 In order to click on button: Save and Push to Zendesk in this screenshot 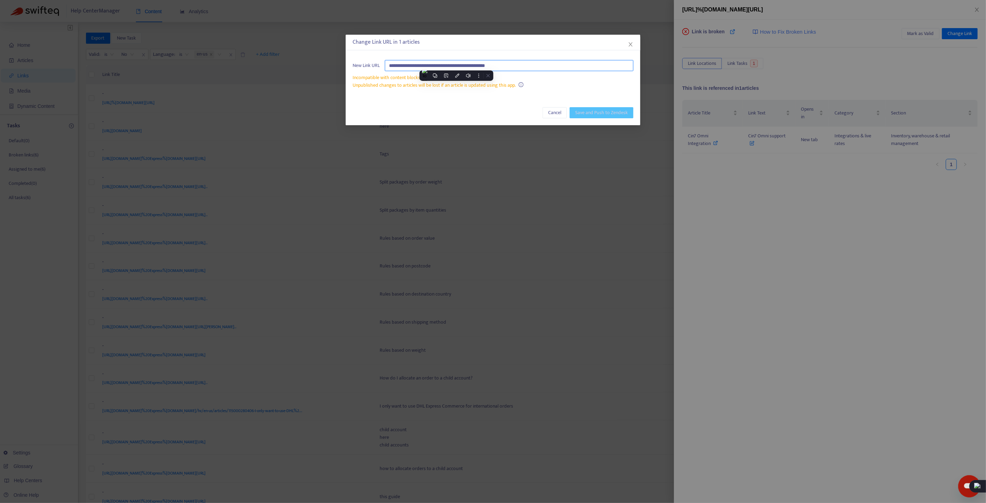, I will do `click(601, 113)`.